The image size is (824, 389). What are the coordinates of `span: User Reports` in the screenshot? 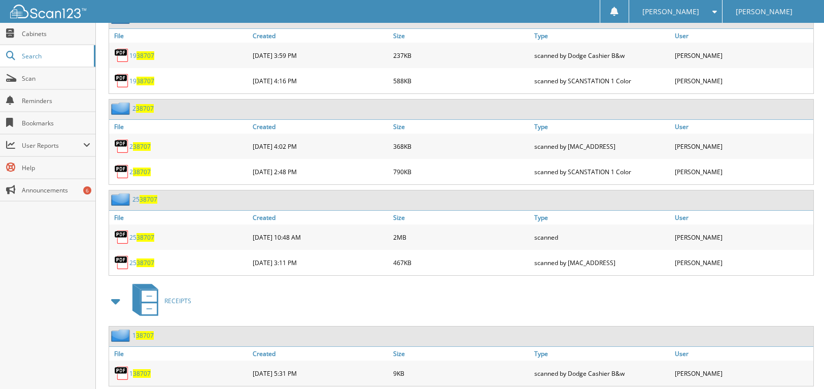 It's located at (52, 145).